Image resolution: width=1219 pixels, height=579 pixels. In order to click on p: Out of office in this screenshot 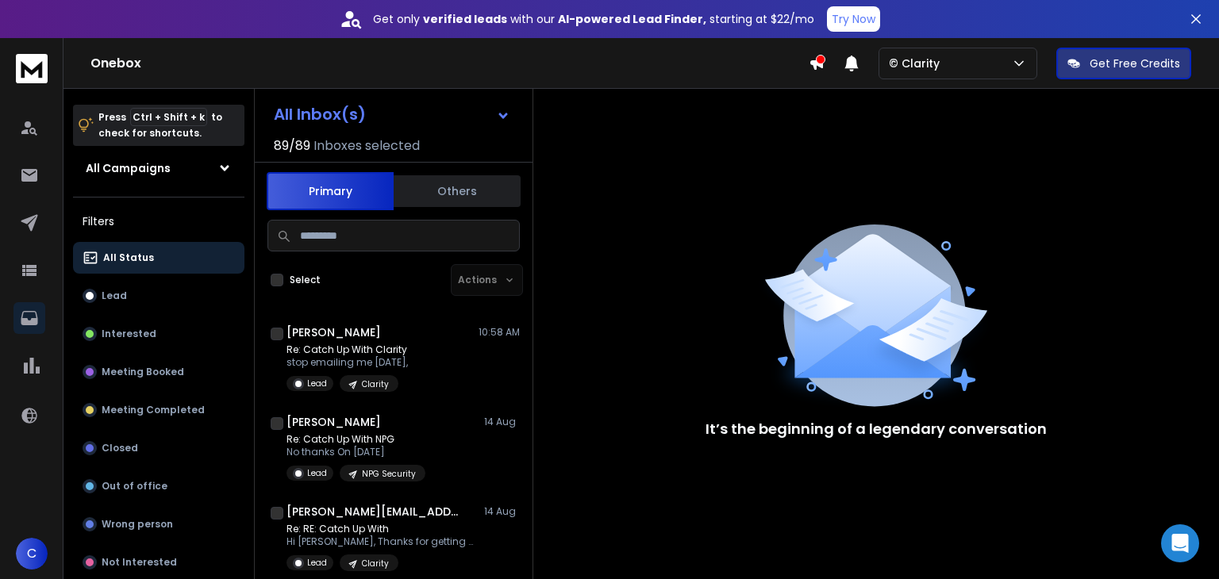, I will do `click(134, 487)`.